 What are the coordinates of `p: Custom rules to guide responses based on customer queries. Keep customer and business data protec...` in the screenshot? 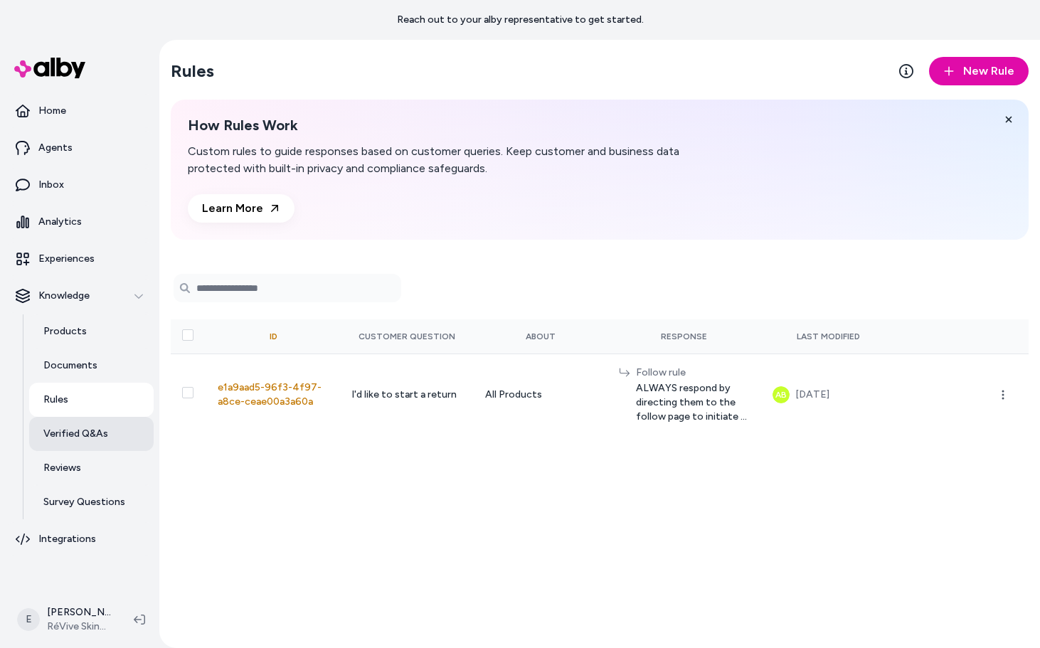 It's located at (461, 160).